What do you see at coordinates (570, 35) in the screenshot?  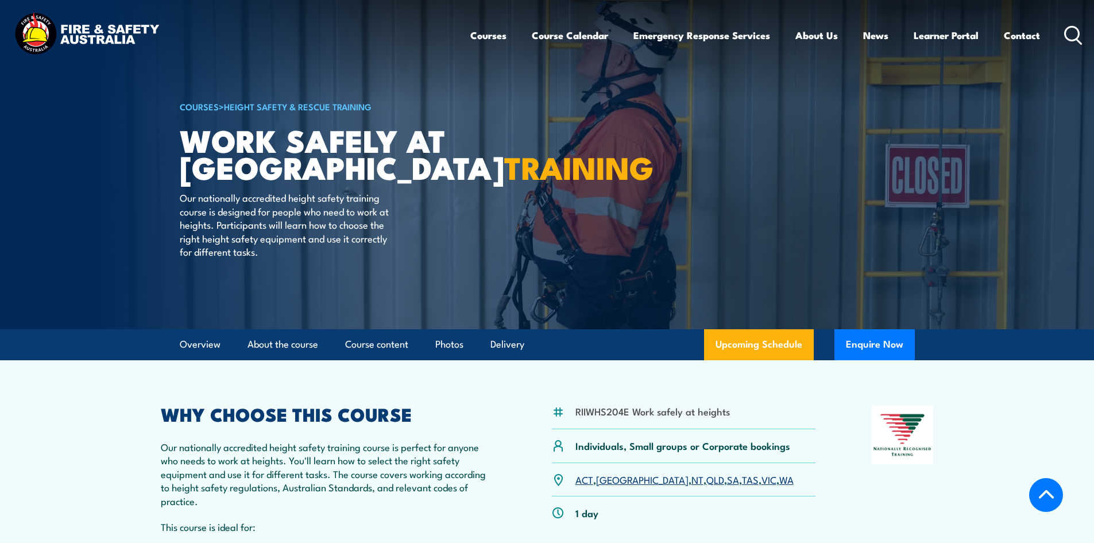 I see `a: Course Calendar` at bounding box center [570, 35].